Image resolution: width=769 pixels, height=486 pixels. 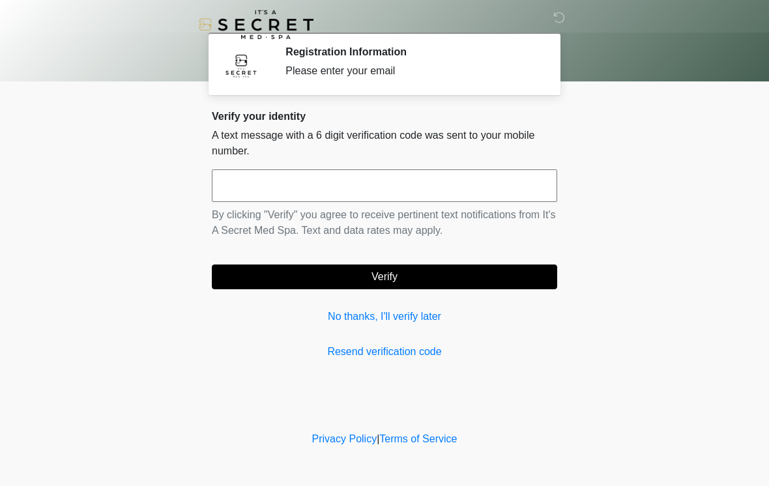 I want to click on button: Verify, so click(x=384, y=277).